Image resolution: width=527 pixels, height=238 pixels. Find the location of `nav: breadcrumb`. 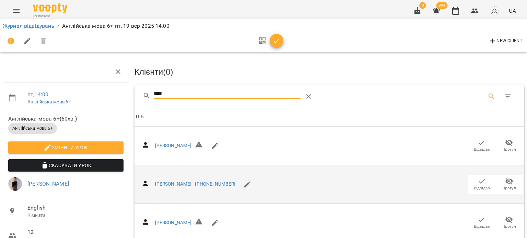

nav: breadcrumb is located at coordinates (263, 26).